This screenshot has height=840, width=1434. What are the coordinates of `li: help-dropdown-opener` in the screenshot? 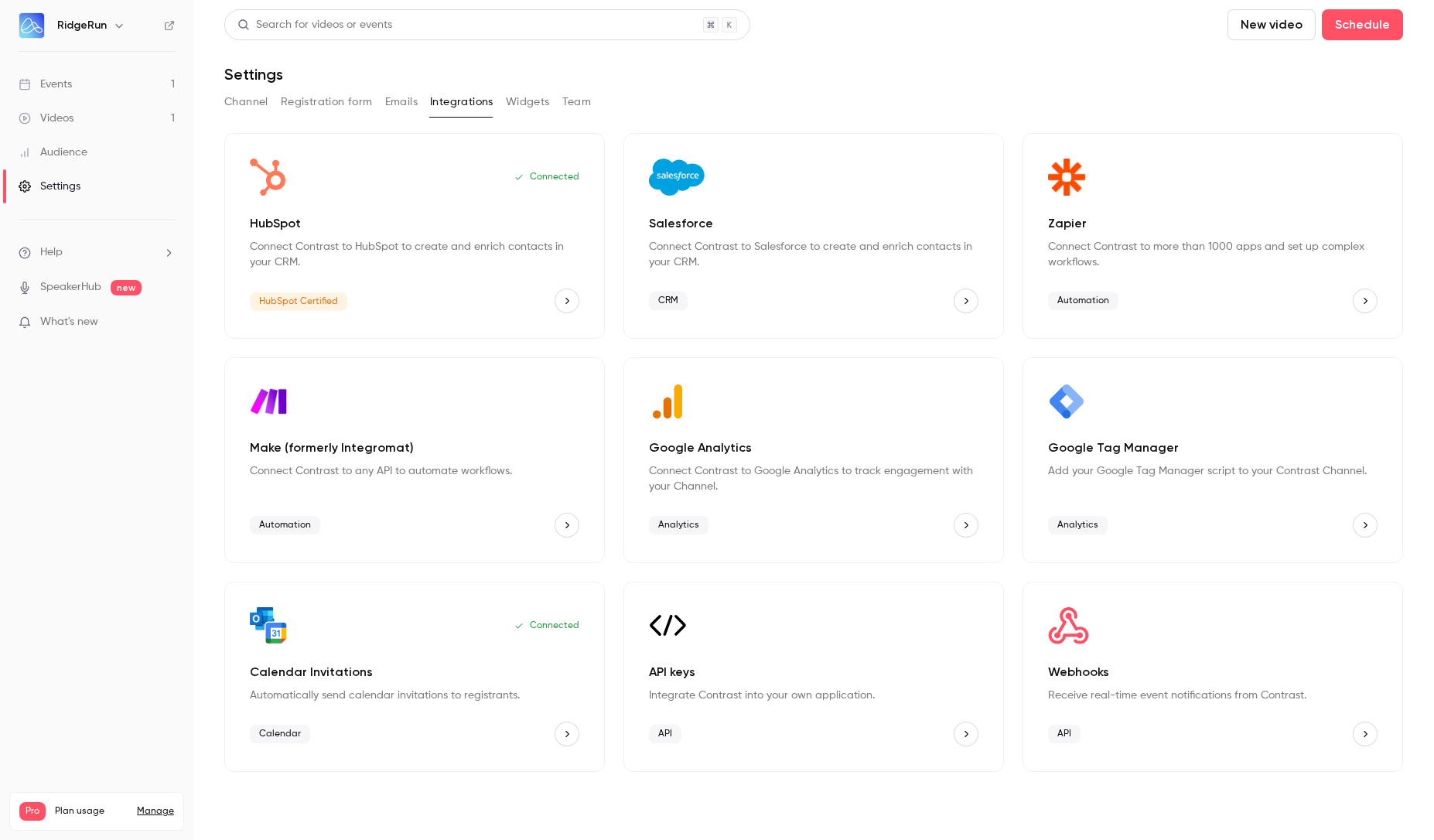 It's located at (96, 252).